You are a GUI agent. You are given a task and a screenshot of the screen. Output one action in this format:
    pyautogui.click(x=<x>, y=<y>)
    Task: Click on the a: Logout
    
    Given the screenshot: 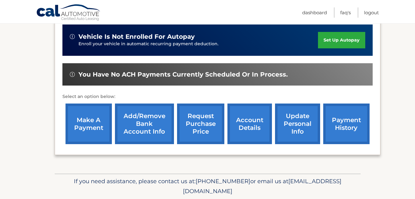 What is the action you would take?
    pyautogui.click(x=372, y=12)
    